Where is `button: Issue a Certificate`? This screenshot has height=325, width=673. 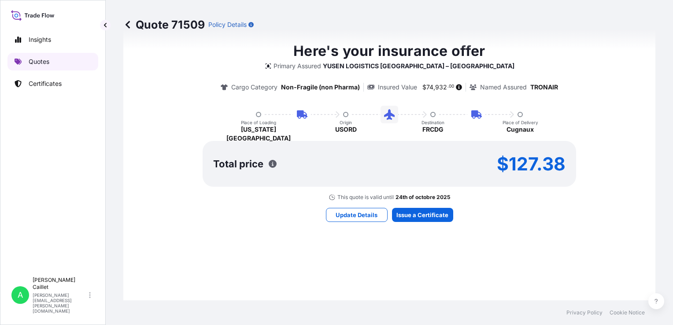
button: Issue a Certificate is located at coordinates (422, 215).